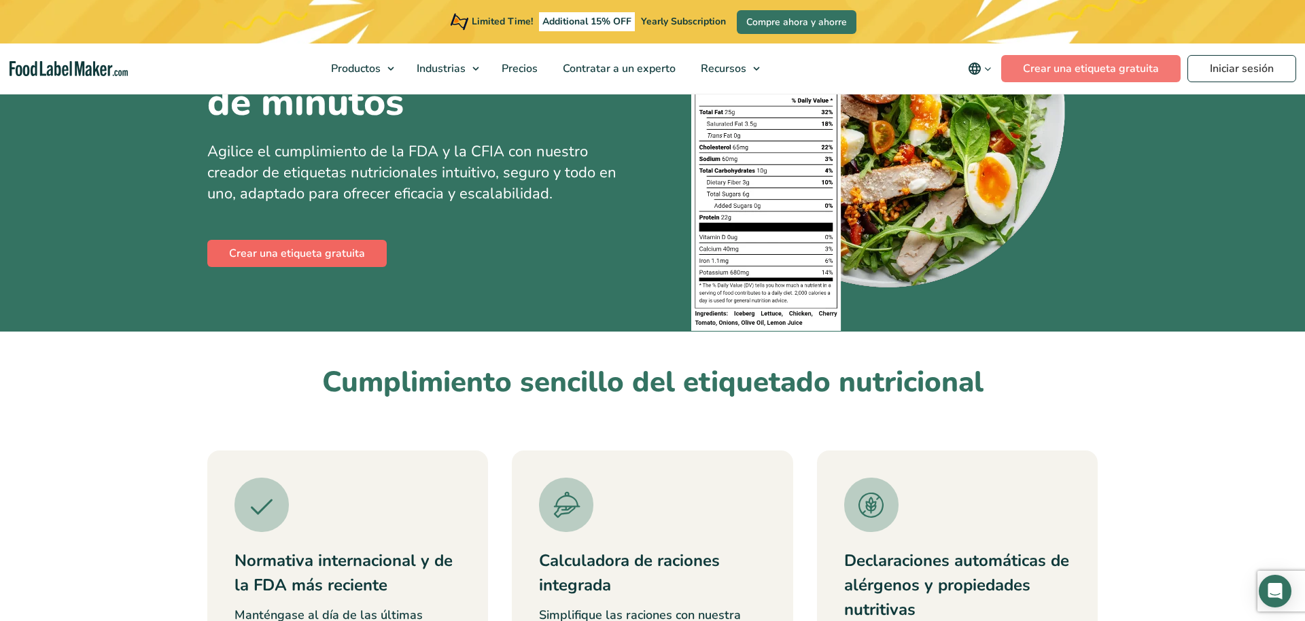 The width and height of the screenshot is (1305, 621). Describe the element at coordinates (262, 505) in the screenshot. I see `img: Un icono de garrapata verde.` at that location.